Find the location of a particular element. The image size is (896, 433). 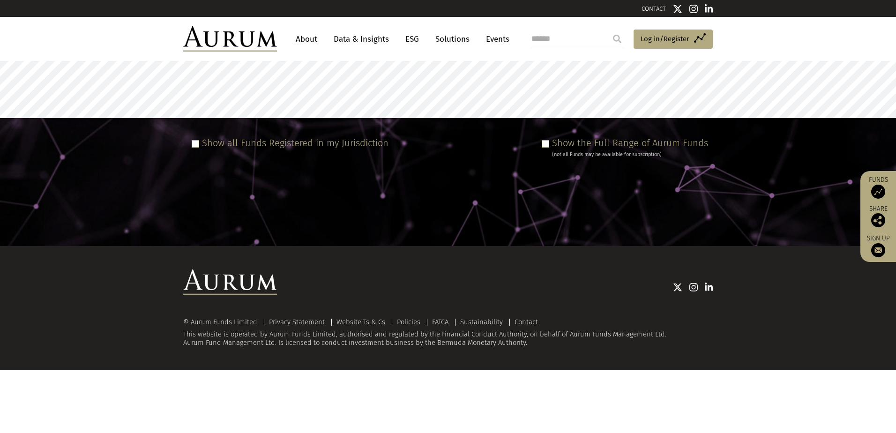

a: Privacy Statement is located at coordinates (297, 322).